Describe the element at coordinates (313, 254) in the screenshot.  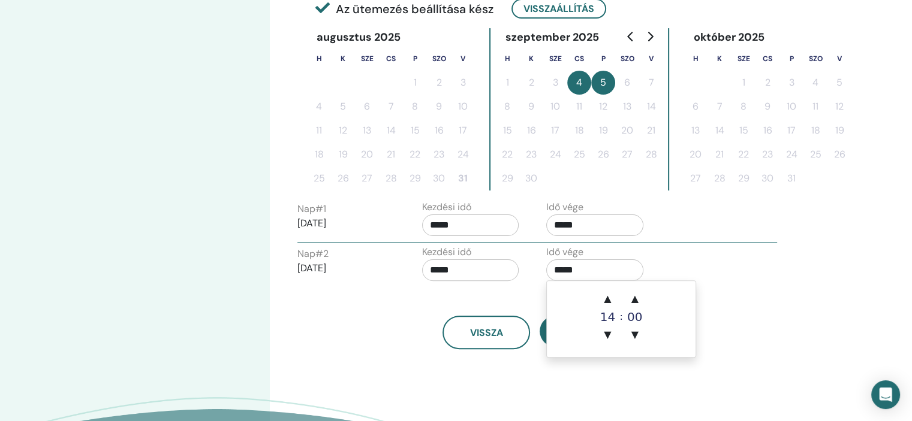
I see `label: Nap # 2` at that location.